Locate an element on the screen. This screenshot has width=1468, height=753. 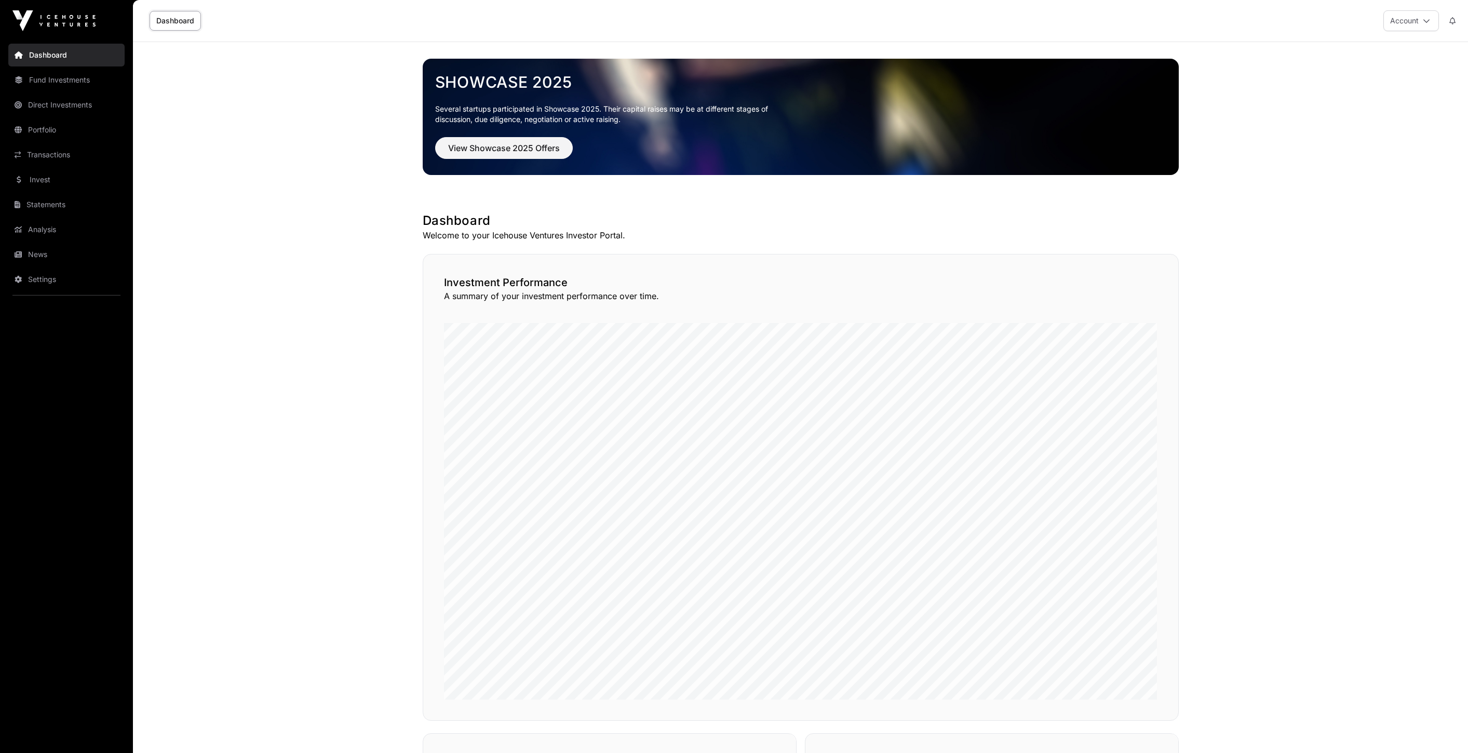
img: Icehouse Ventures Logo is located at coordinates (54, 21).